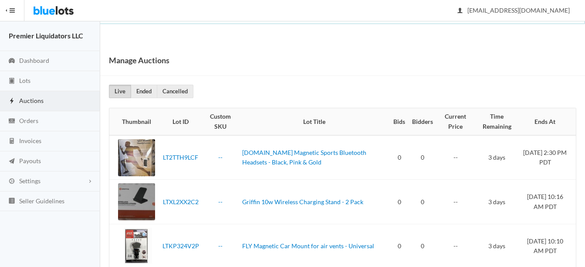  What do you see at coordinates (460, 11) in the screenshot?
I see `ion-icon: person` at bounding box center [460, 11].